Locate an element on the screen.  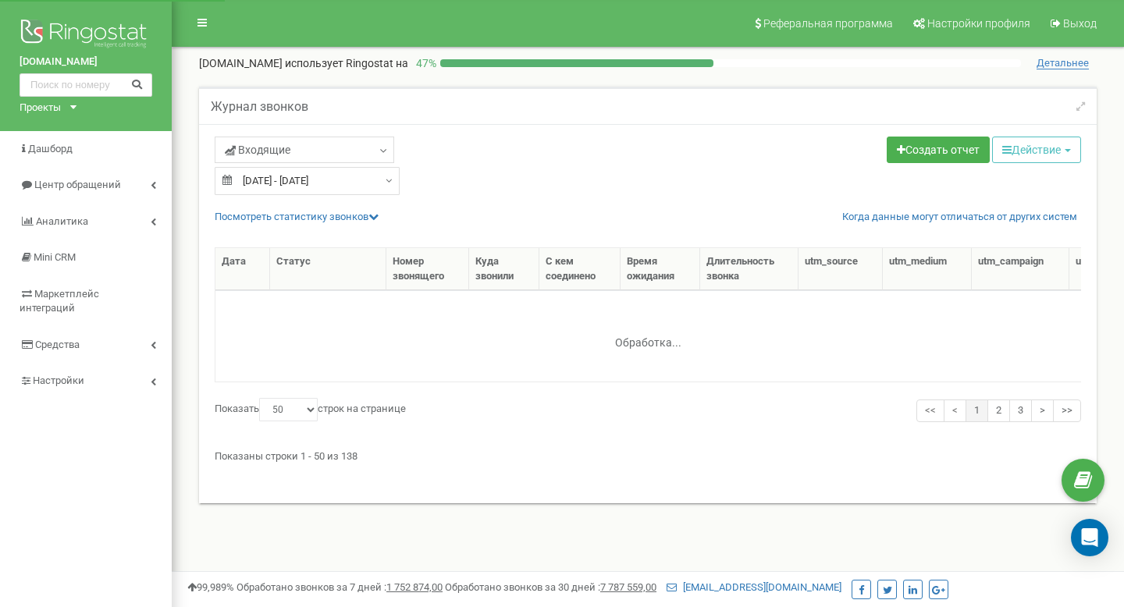
th: Куда звонили is located at coordinates (504, 269).